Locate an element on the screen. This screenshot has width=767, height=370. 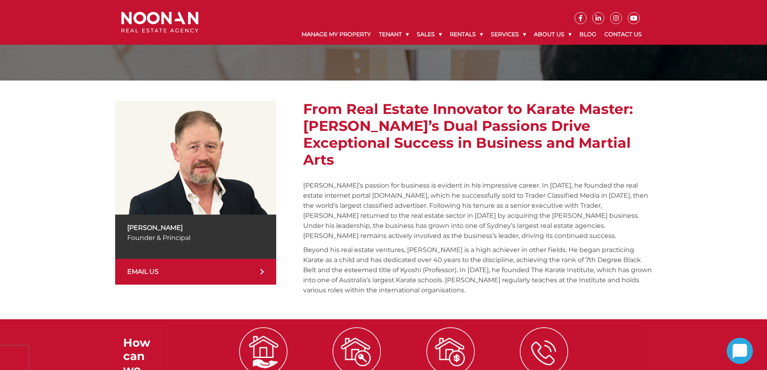
img: Michael Noonan is located at coordinates (196, 157).